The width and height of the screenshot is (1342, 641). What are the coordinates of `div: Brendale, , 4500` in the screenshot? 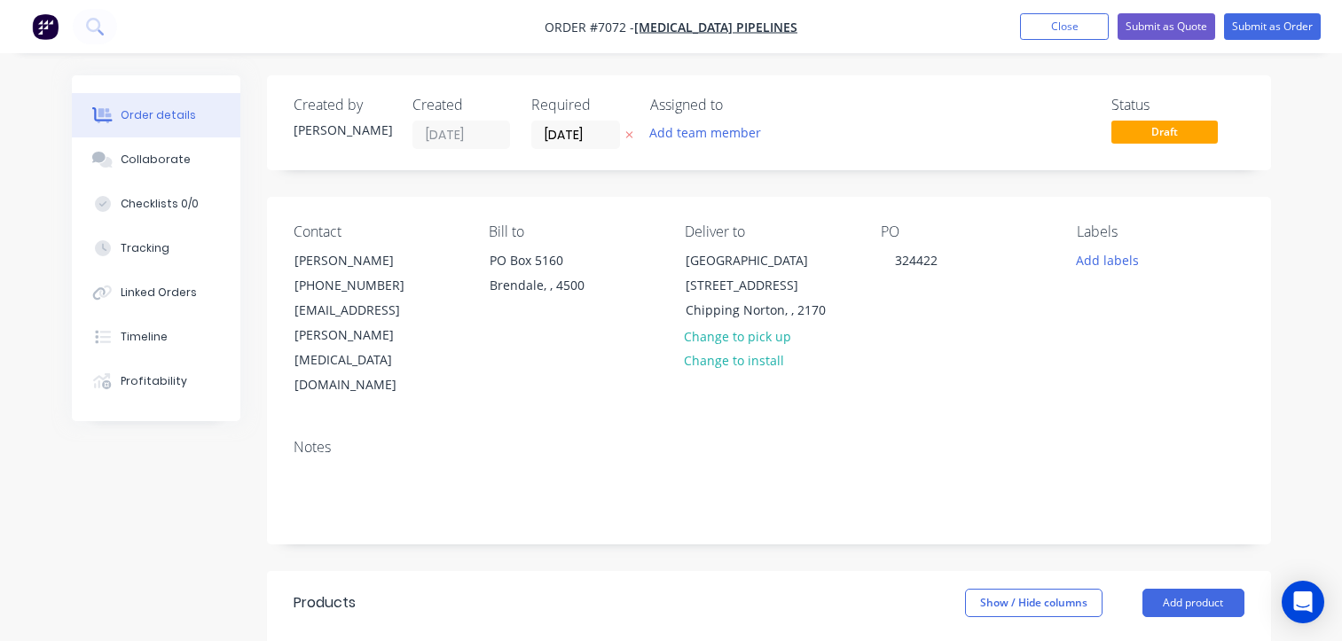 It's located at (563, 286).